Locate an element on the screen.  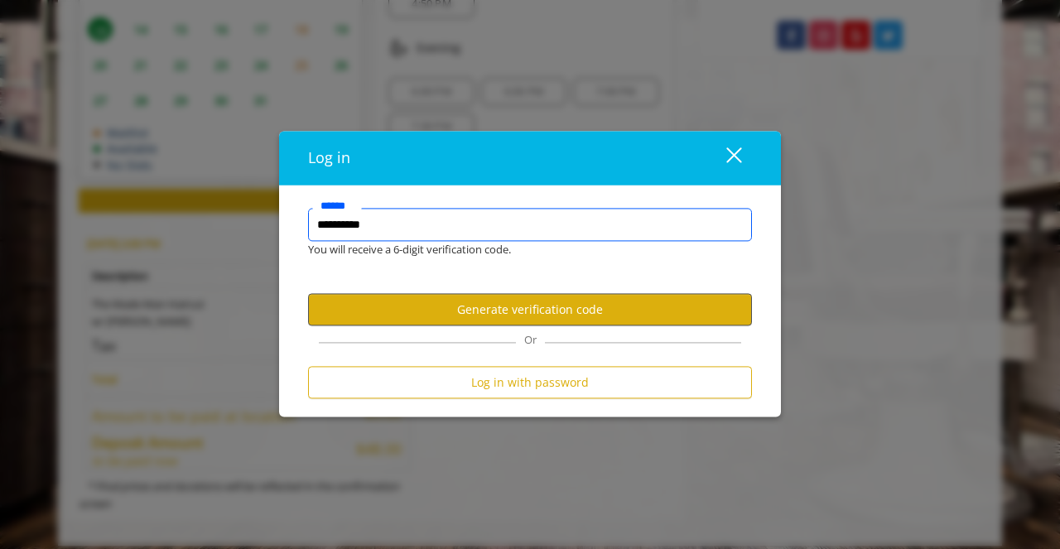
div: close dialog is located at coordinates (724, 158).